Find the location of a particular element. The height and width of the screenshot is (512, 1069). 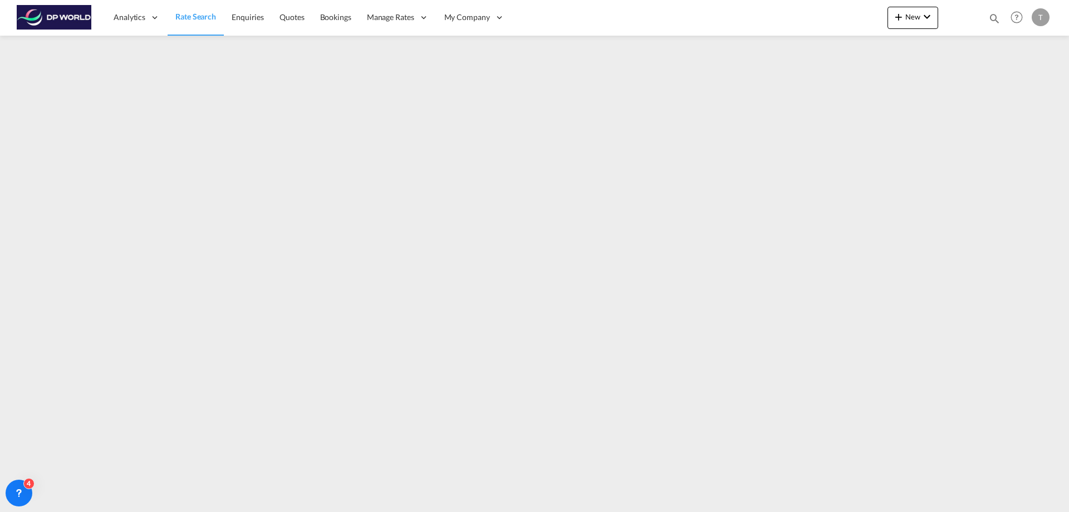

span: Analytics is located at coordinates (129, 17).